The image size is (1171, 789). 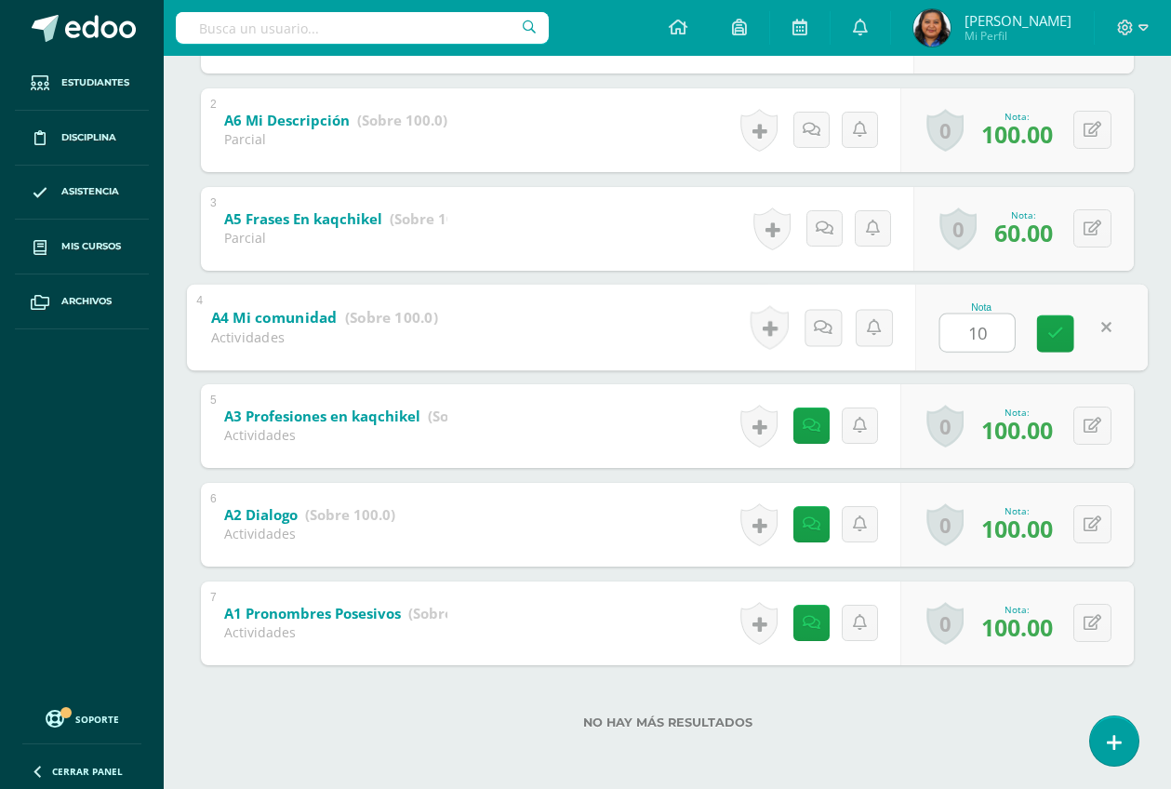 I want to click on a: Disciplina, so click(x=82, y=138).